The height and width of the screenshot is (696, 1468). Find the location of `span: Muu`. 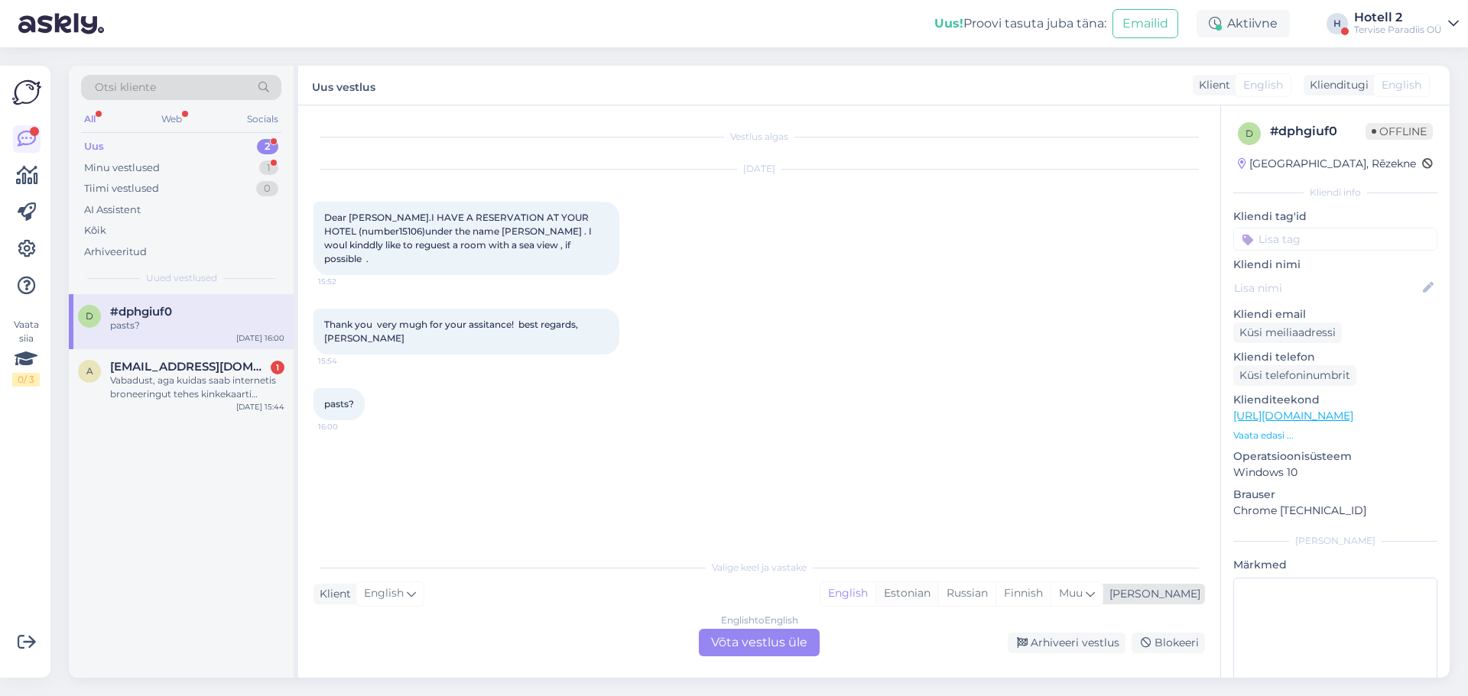

span: Muu is located at coordinates (1070, 593).